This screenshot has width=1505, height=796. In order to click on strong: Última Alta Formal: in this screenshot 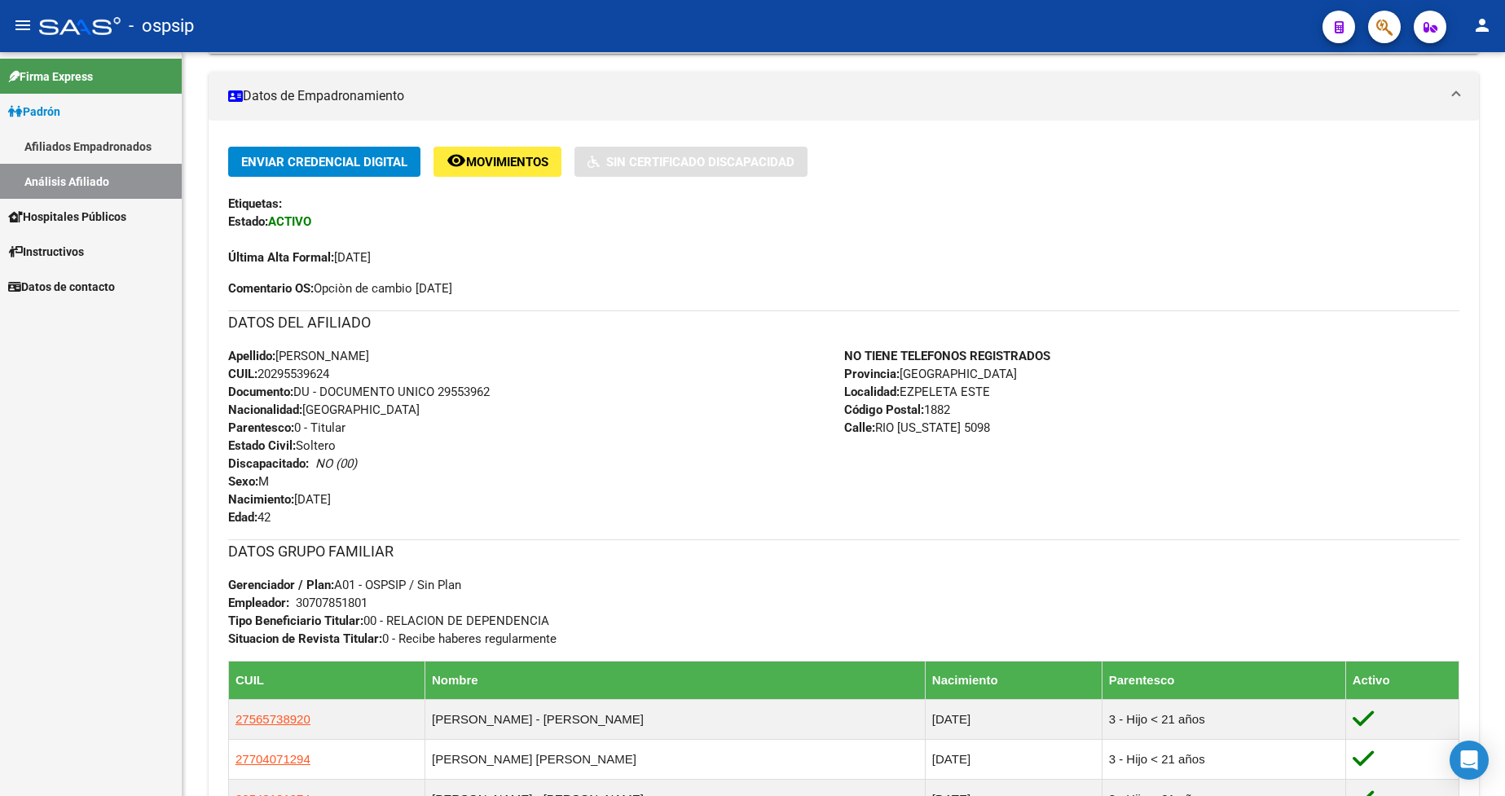, I will do `click(281, 258)`.